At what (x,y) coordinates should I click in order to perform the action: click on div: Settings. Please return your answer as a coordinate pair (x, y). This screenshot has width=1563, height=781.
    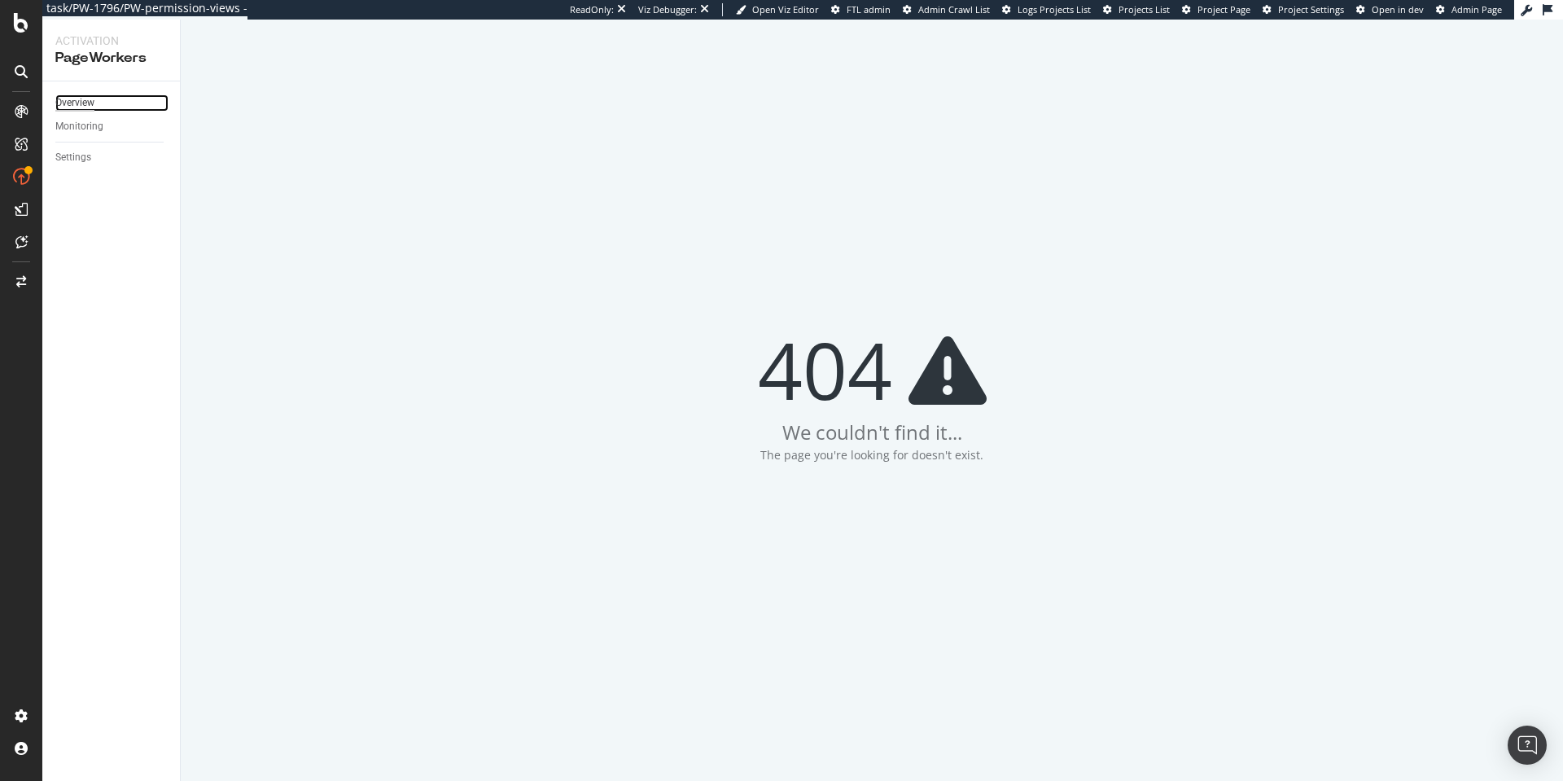
    Looking at the image, I should click on (73, 157).